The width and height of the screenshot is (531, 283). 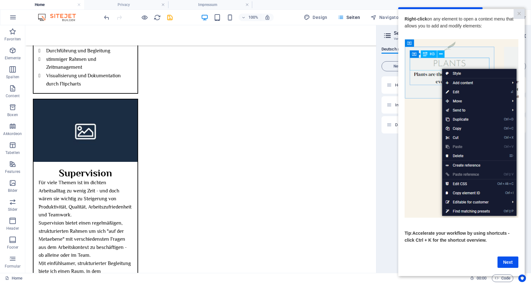 What do you see at coordinates (349, 17) in the screenshot?
I see `button: Seiten` at bounding box center [349, 17].